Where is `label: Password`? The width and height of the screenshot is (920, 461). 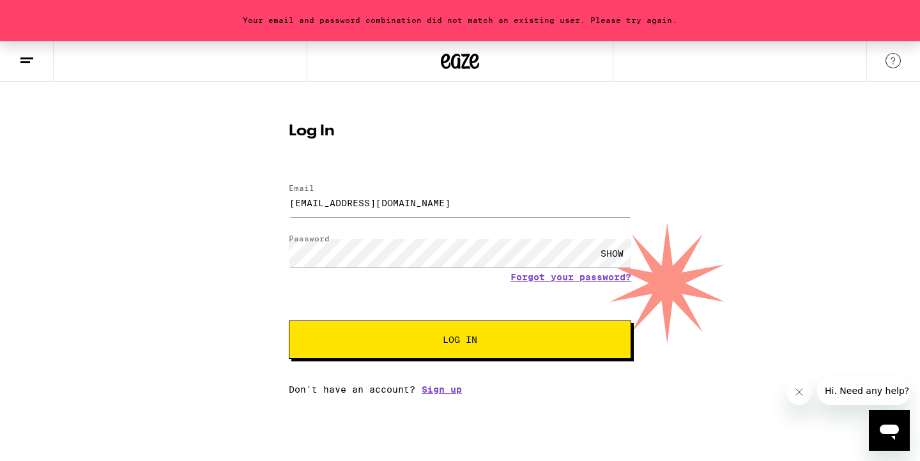 label: Password is located at coordinates (309, 238).